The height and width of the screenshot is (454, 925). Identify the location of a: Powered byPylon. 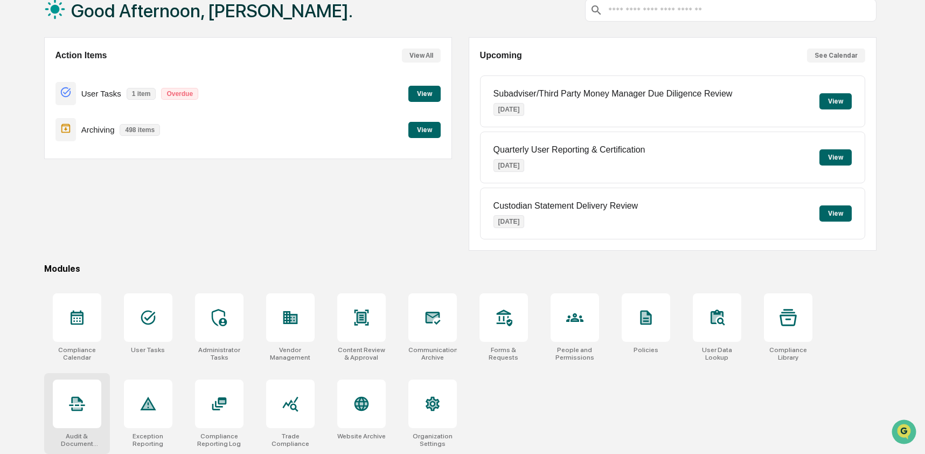
(103, 186).